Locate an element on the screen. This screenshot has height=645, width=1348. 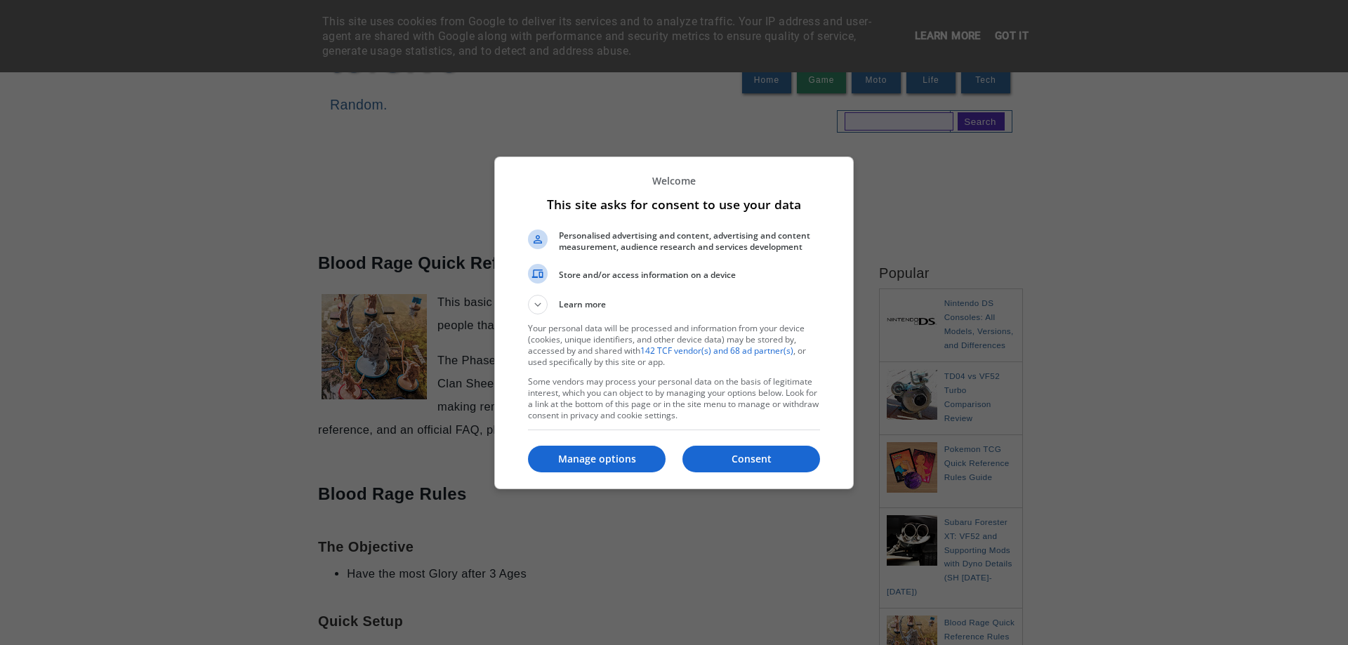
p: Welcome is located at coordinates (674, 180).